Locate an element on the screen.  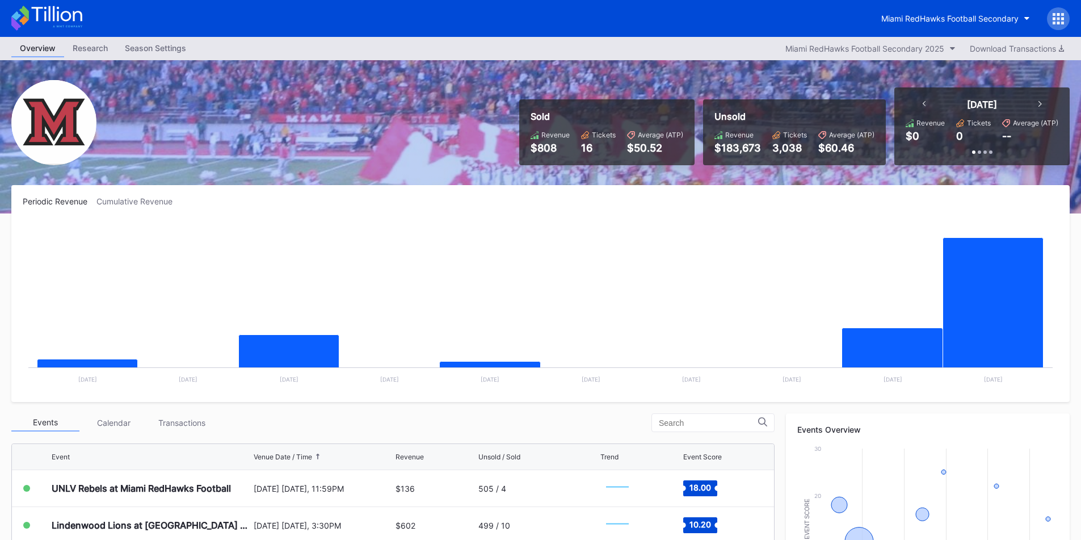
div: $136 is located at coordinates (405, 488).